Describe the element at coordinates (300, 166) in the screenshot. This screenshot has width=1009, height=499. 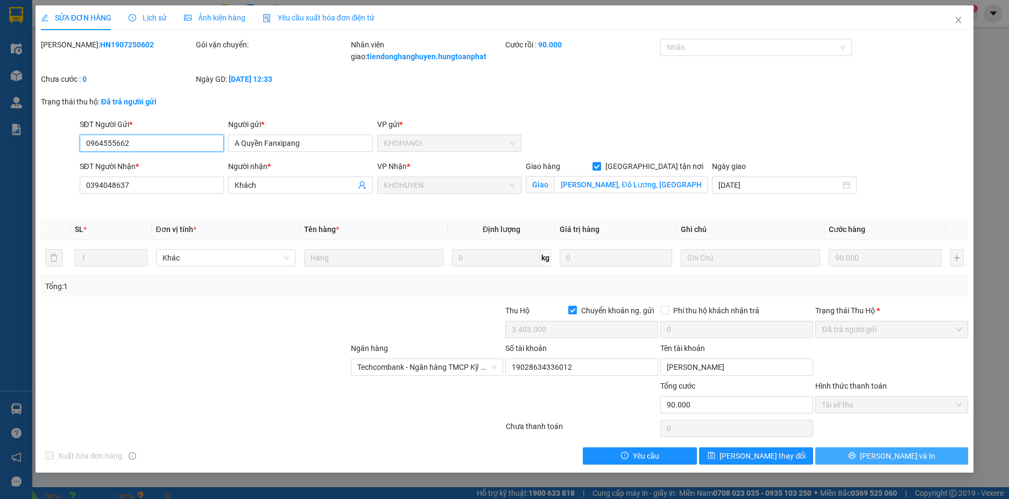
I see `div: Người nhận` at that location.